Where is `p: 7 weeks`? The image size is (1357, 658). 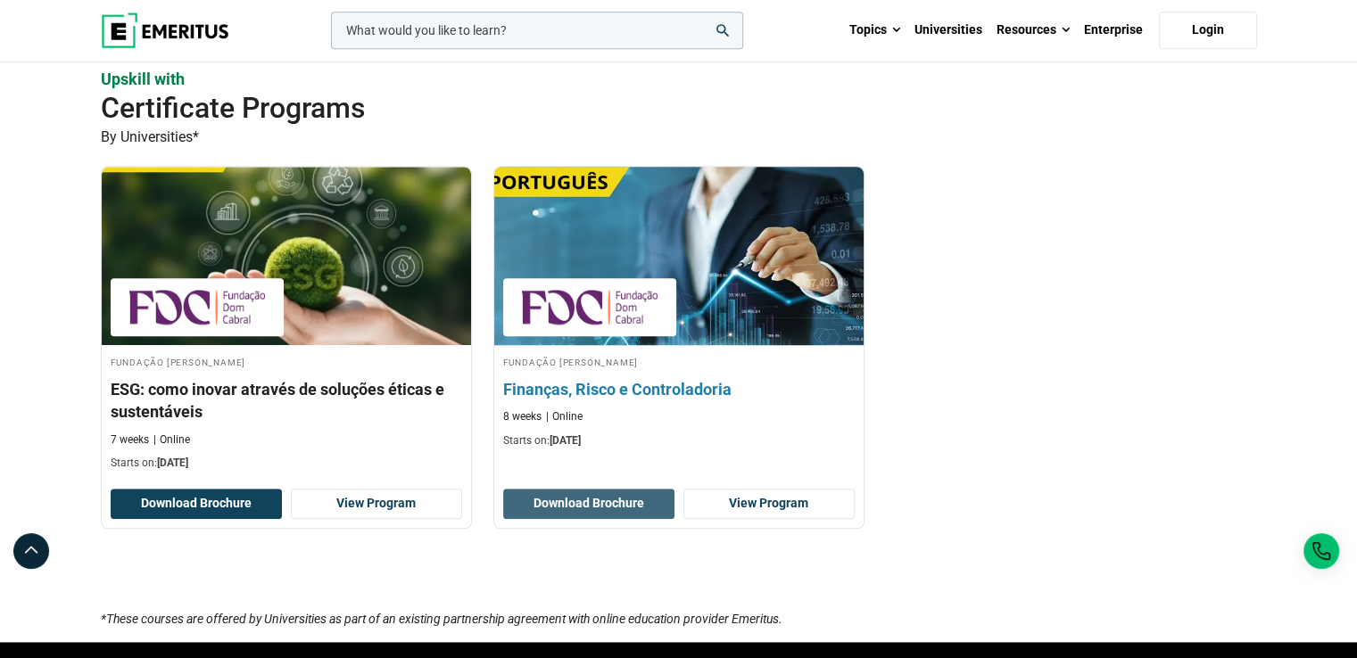
p: 7 weeks is located at coordinates (129, 440).